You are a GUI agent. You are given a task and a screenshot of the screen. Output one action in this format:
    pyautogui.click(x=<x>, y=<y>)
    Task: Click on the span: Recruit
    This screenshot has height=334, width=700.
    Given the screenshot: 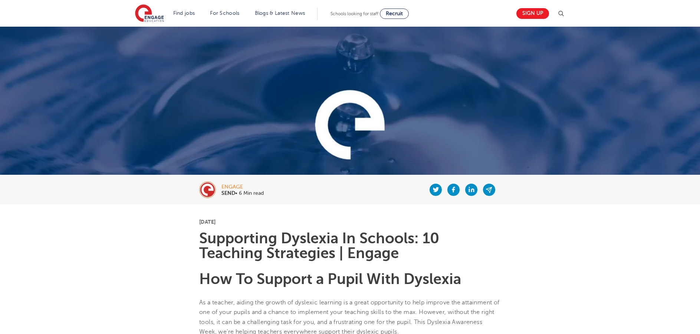 What is the action you would take?
    pyautogui.click(x=394, y=13)
    